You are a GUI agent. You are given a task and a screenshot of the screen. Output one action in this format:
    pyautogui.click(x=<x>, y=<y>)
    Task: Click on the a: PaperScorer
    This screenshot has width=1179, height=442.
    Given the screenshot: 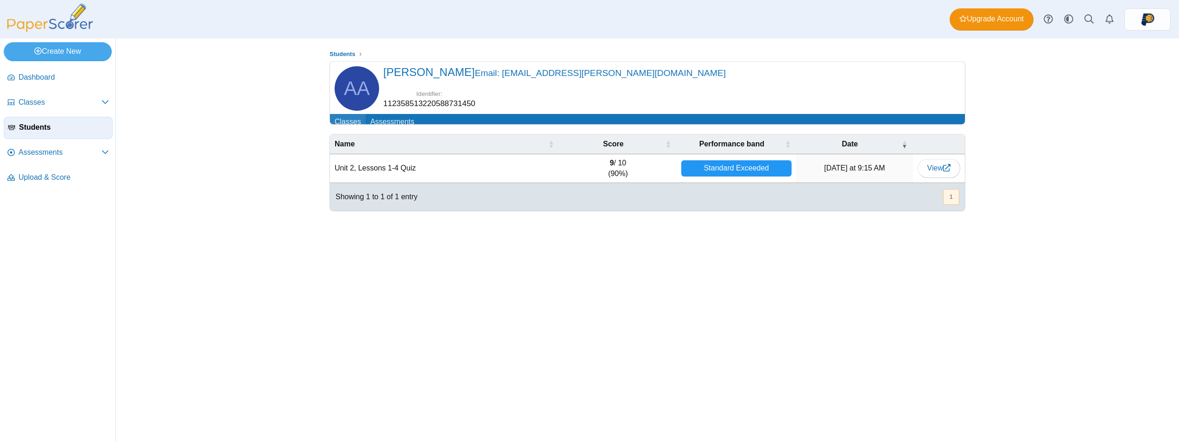 What is the action you would take?
    pyautogui.click(x=50, y=29)
    